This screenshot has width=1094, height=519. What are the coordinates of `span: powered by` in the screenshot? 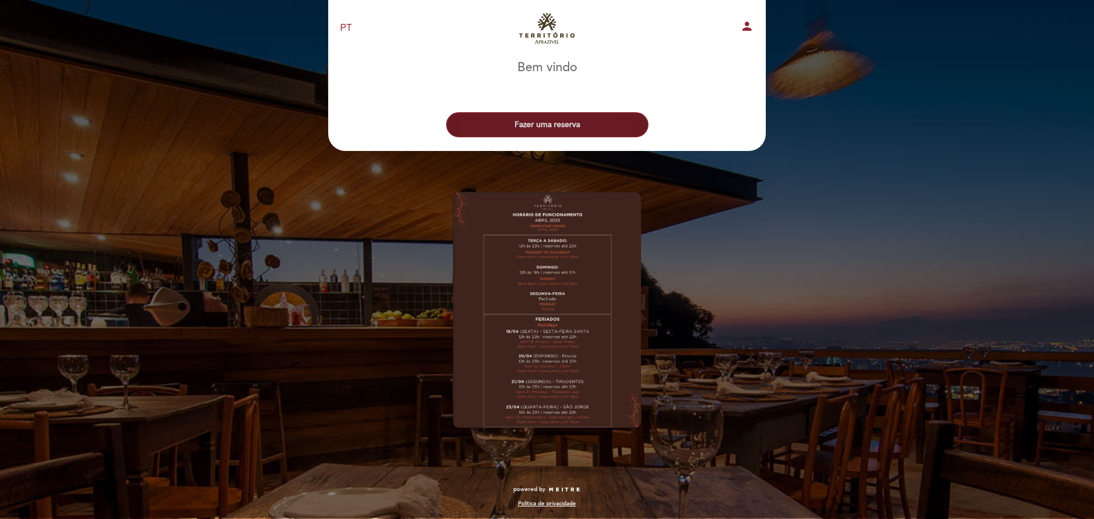 It's located at (529, 489).